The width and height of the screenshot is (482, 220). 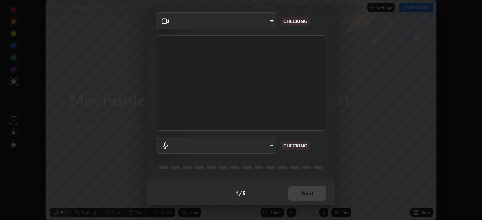 What do you see at coordinates (238, 193) in the screenshot?
I see `h4: 1` at bounding box center [238, 193].